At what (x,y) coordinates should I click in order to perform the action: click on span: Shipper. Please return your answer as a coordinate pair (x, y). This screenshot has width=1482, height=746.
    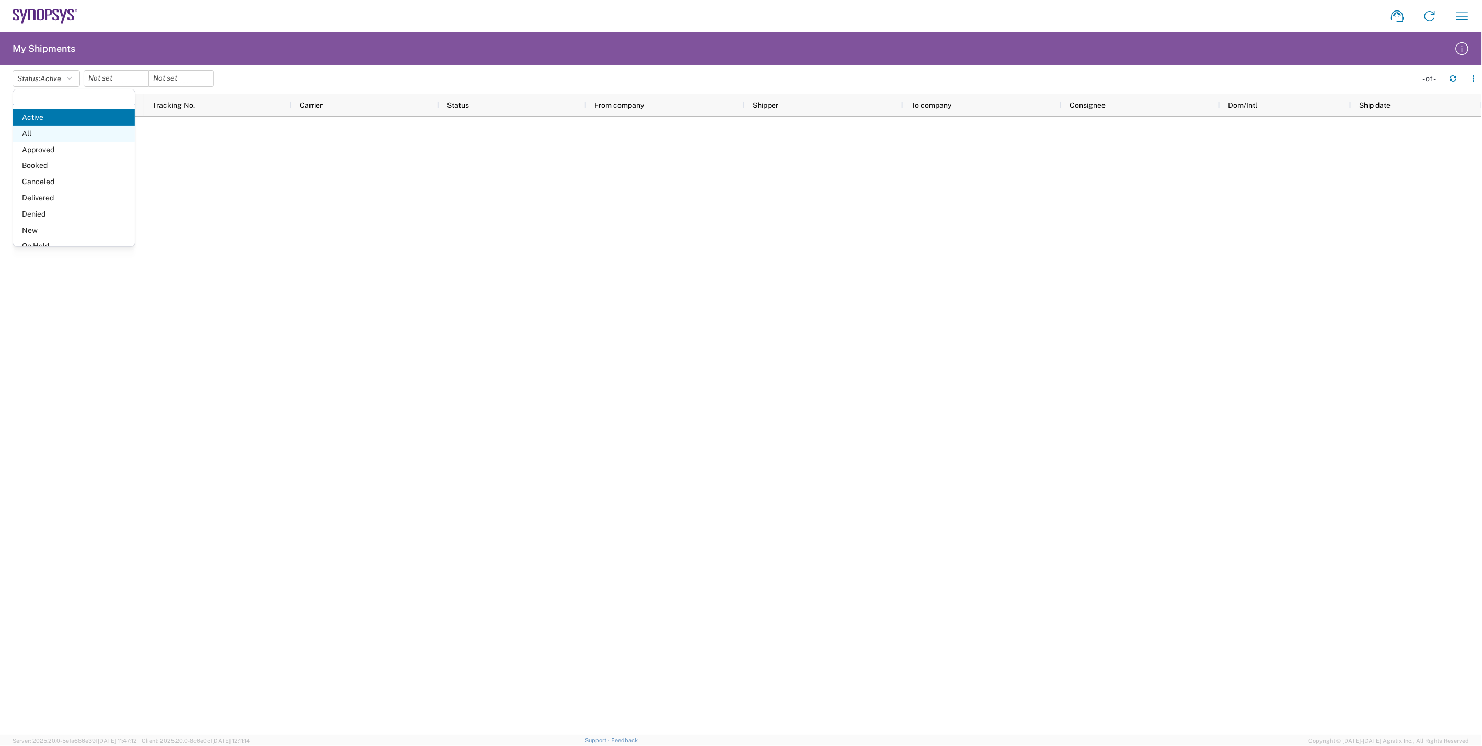
    Looking at the image, I should click on (766, 105).